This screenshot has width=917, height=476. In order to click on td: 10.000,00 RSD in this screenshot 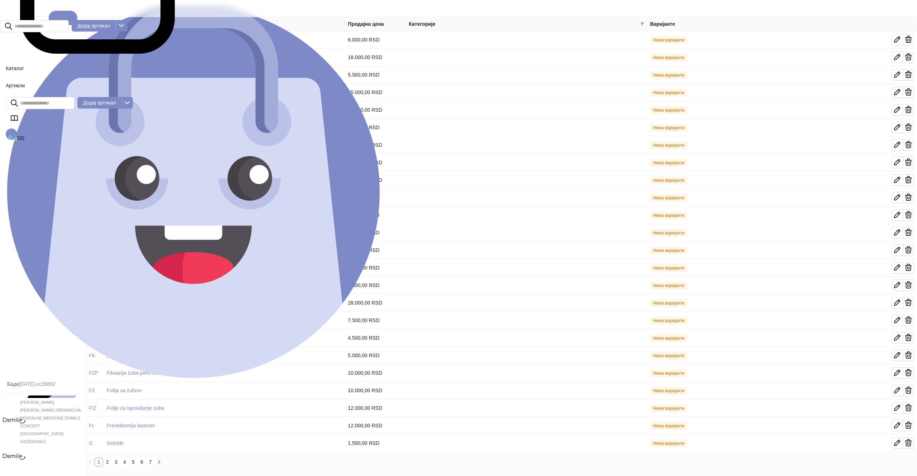, I will do `click(375, 391)`.